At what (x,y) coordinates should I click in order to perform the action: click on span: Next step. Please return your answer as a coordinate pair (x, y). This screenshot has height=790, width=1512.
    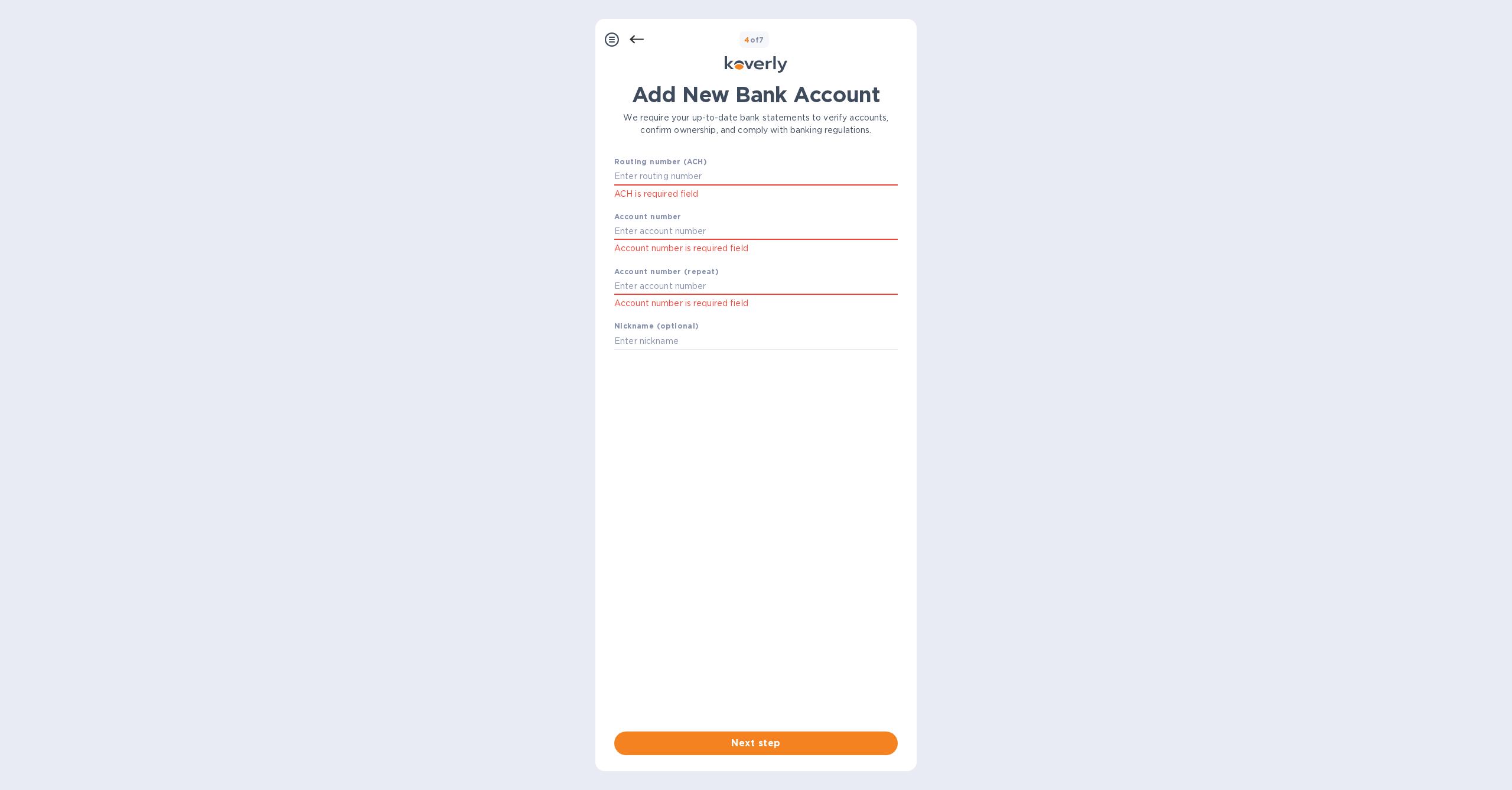
    Looking at the image, I should click on (756, 744).